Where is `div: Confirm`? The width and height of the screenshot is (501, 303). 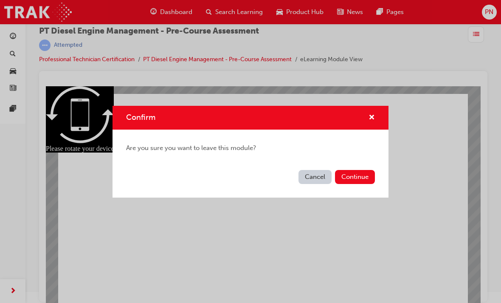 div: Confirm is located at coordinates (251, 152).